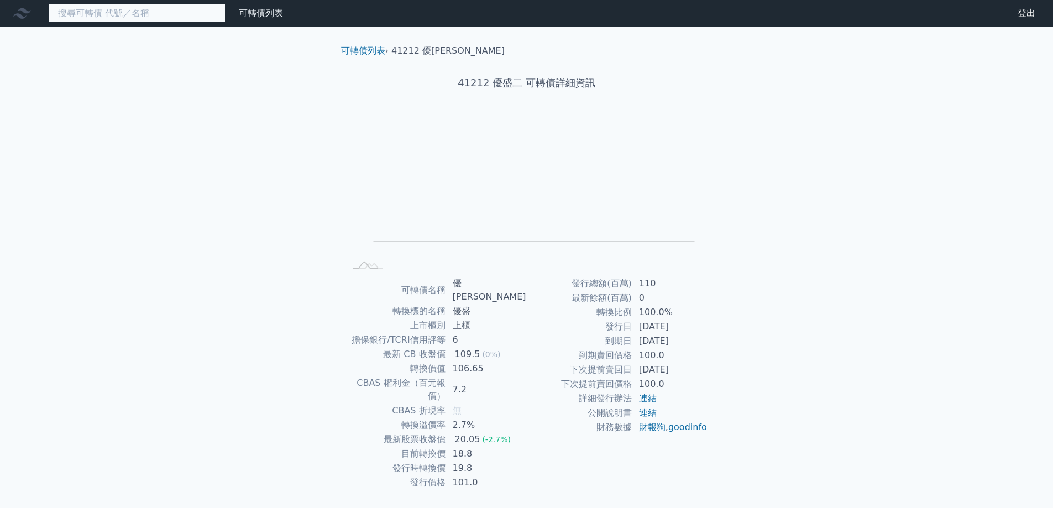 This screenshot has width=1053, height=508. Describe the element at coordinates (1026, 13) in the screenshot. I see `a: 登出` at that location.